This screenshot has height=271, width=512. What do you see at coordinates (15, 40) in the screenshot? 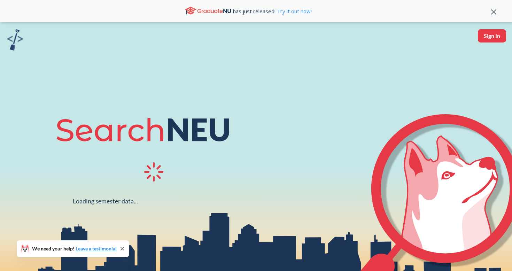
I see `img: sandbox logo` at bounding box center [15, 40].